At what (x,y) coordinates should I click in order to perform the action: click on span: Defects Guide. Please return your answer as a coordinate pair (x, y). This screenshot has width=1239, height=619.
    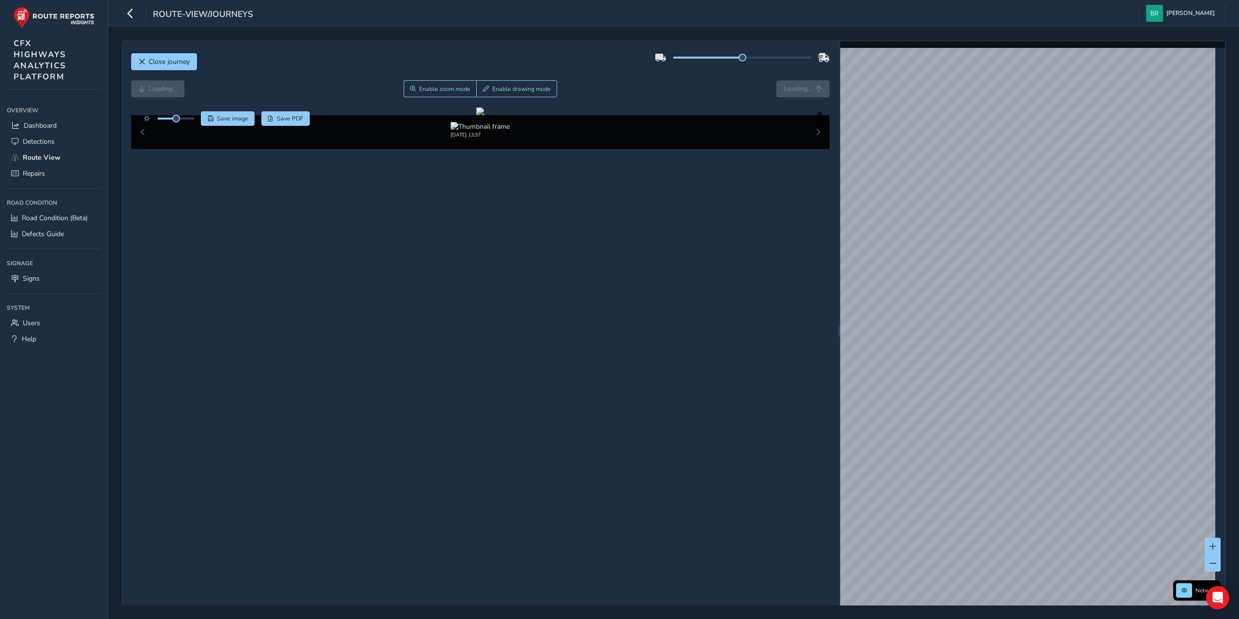
    Looking at the image, I should click on (43, 234).